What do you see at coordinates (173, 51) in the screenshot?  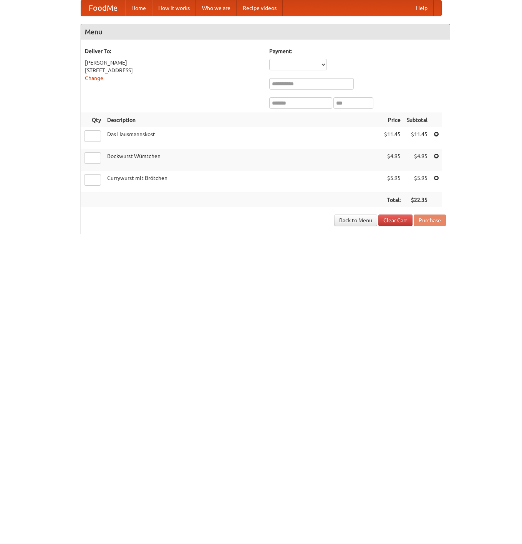 I see `h5: Deliver To:` at bounding box center [173, 51].